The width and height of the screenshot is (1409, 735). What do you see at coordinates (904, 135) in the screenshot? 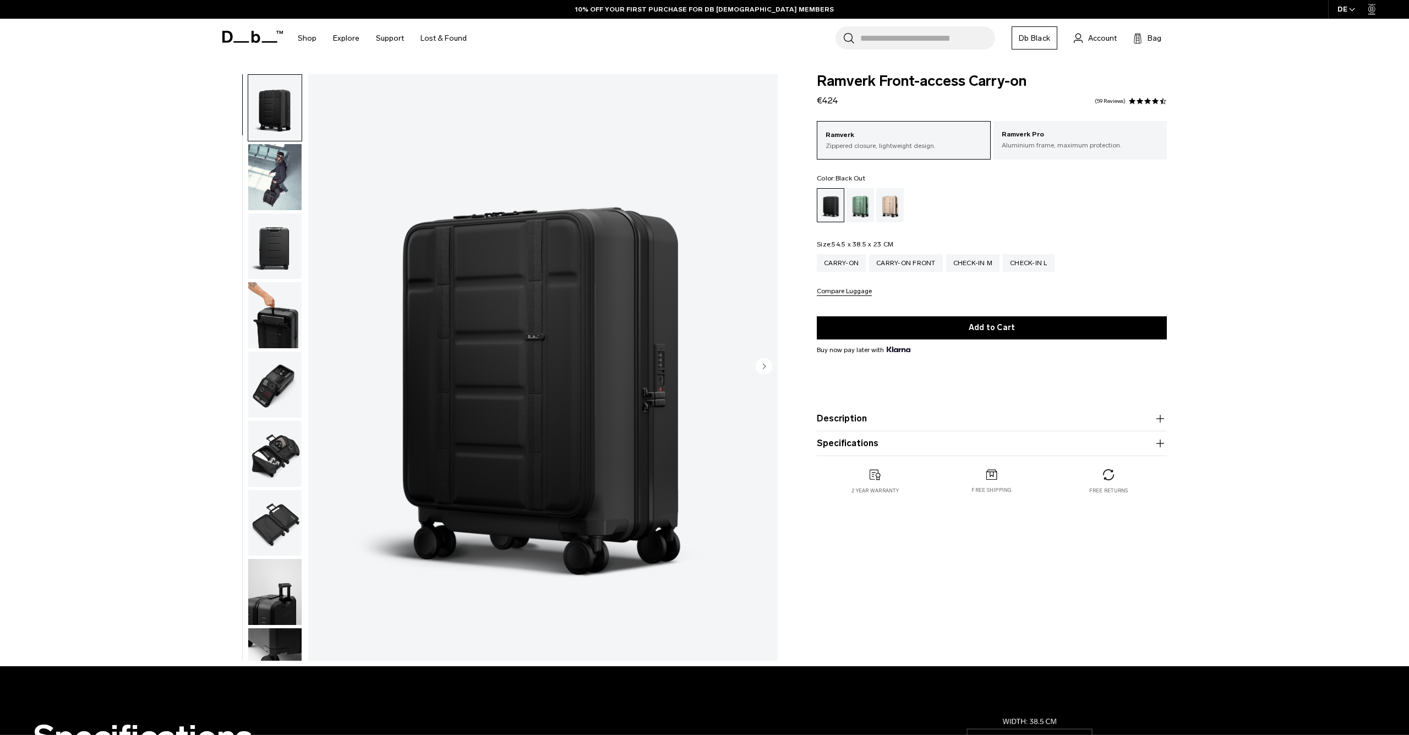
I see `p: Ramverk` at bounding box center [904, 135].